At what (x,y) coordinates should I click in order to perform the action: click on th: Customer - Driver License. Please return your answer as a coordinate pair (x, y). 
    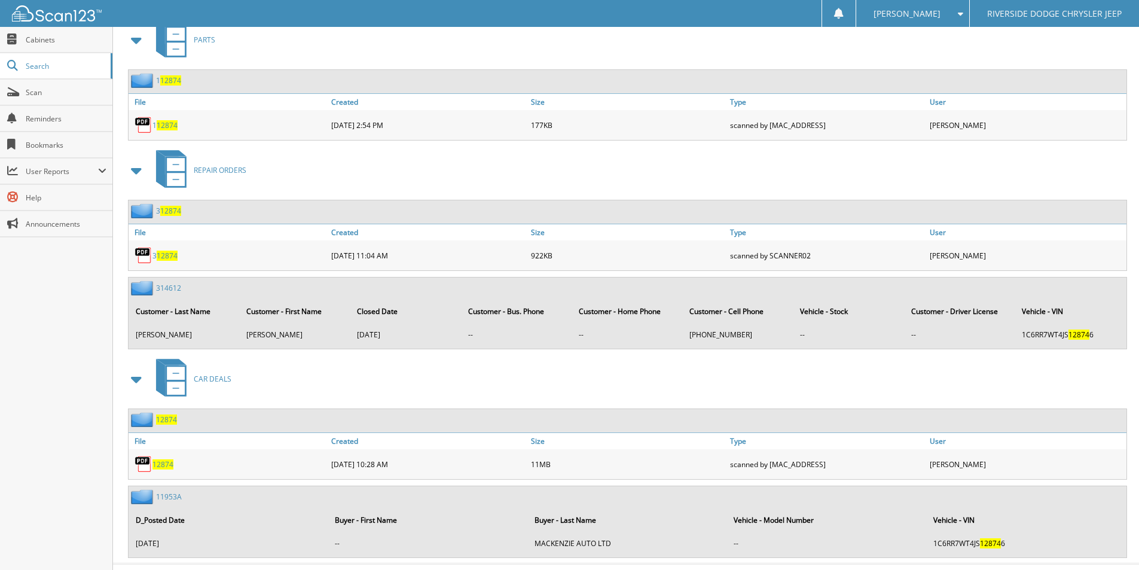
    Looking at the image, I should click on (959, 311).